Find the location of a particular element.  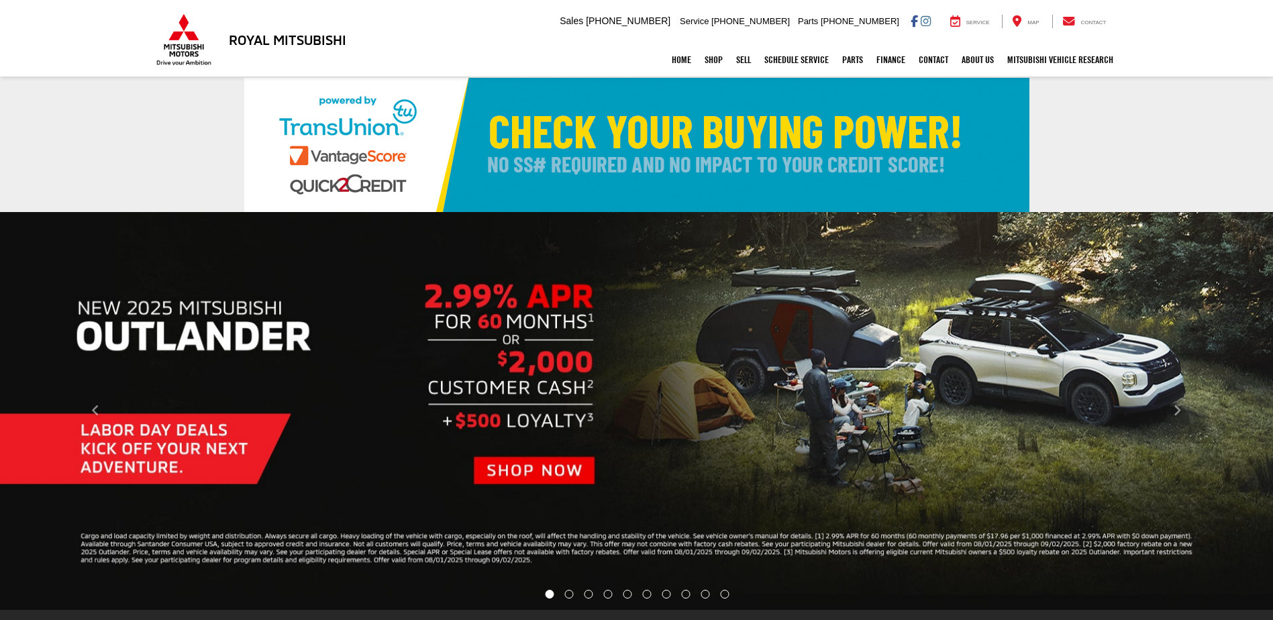

li: Go to slide number 4. is located at coordinates (608, 594).